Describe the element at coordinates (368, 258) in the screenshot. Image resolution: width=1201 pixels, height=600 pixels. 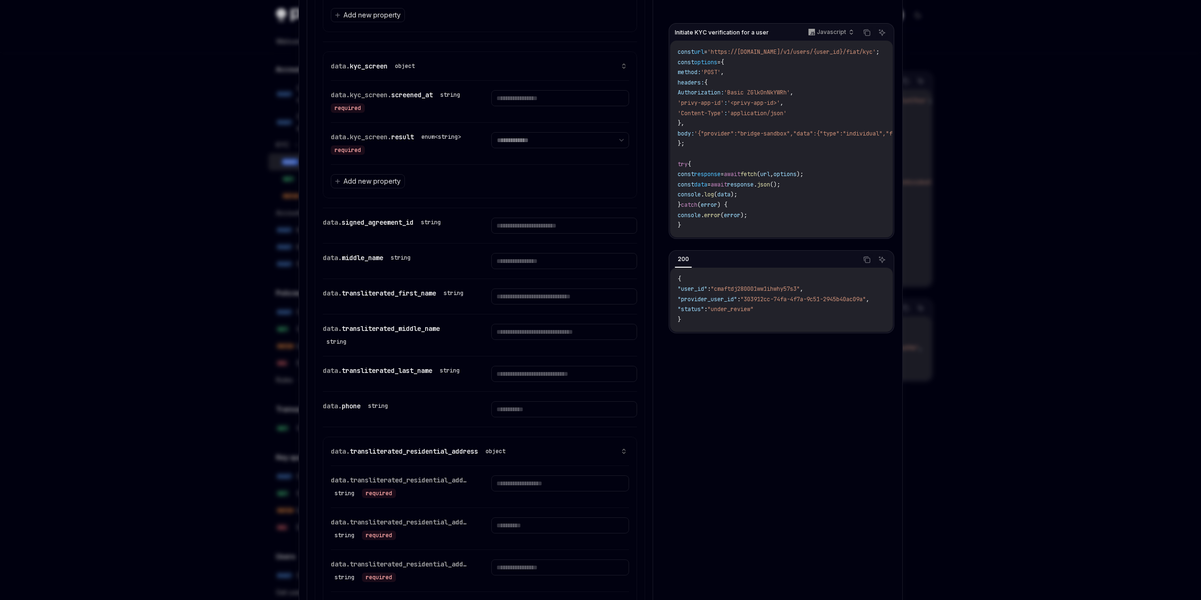
I see `div: data.middle_name` at that location.